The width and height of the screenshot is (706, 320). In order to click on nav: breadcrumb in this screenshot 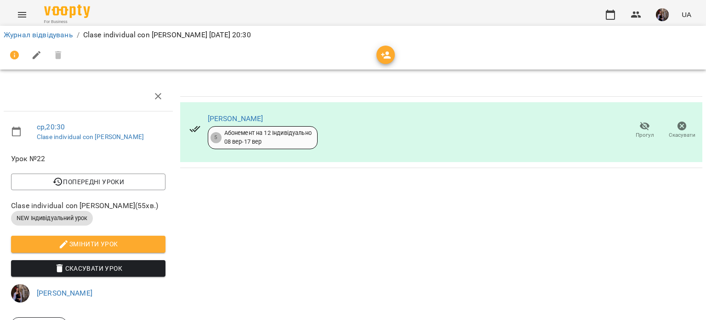, I will do `click(353, 35)`.